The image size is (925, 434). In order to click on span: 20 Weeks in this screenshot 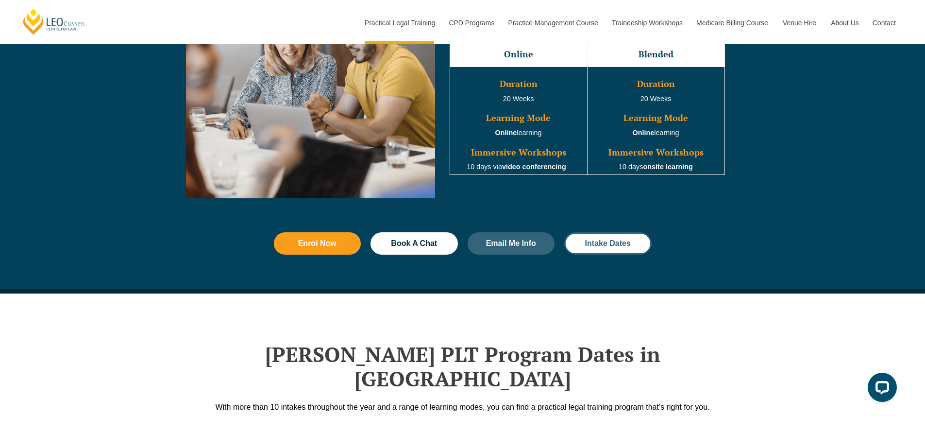, I will do `click(519, 99)`.